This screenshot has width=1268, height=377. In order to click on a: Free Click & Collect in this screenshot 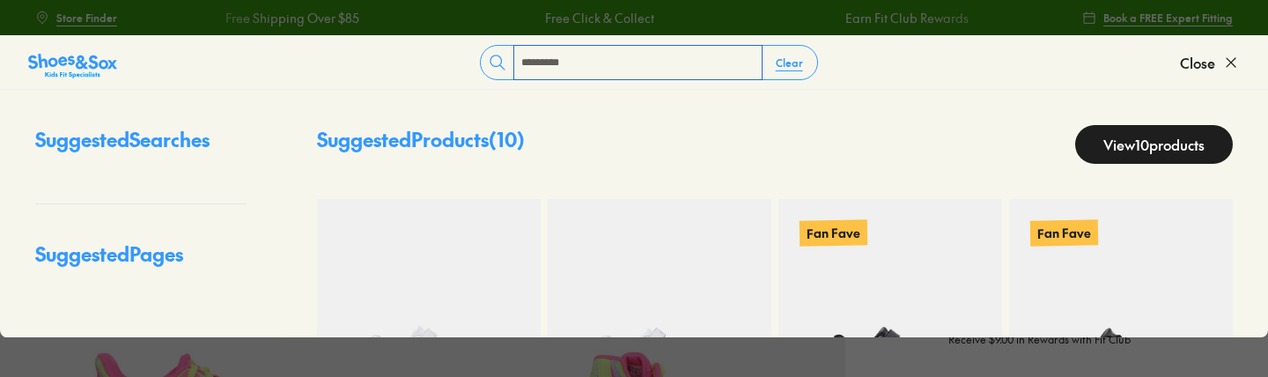, I will do `click(600, 18)`.